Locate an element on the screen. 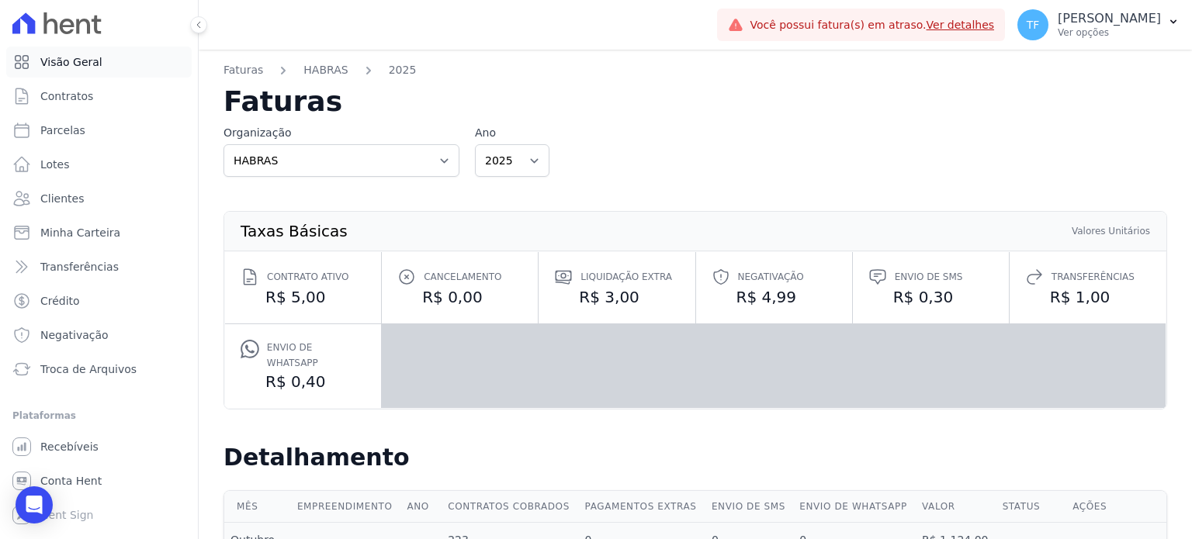  p: Ver opções is located at coordinates (1109, 33).